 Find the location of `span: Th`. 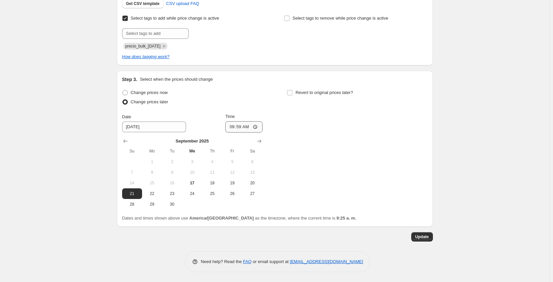

span: Th is located at coordinates (212, 151).